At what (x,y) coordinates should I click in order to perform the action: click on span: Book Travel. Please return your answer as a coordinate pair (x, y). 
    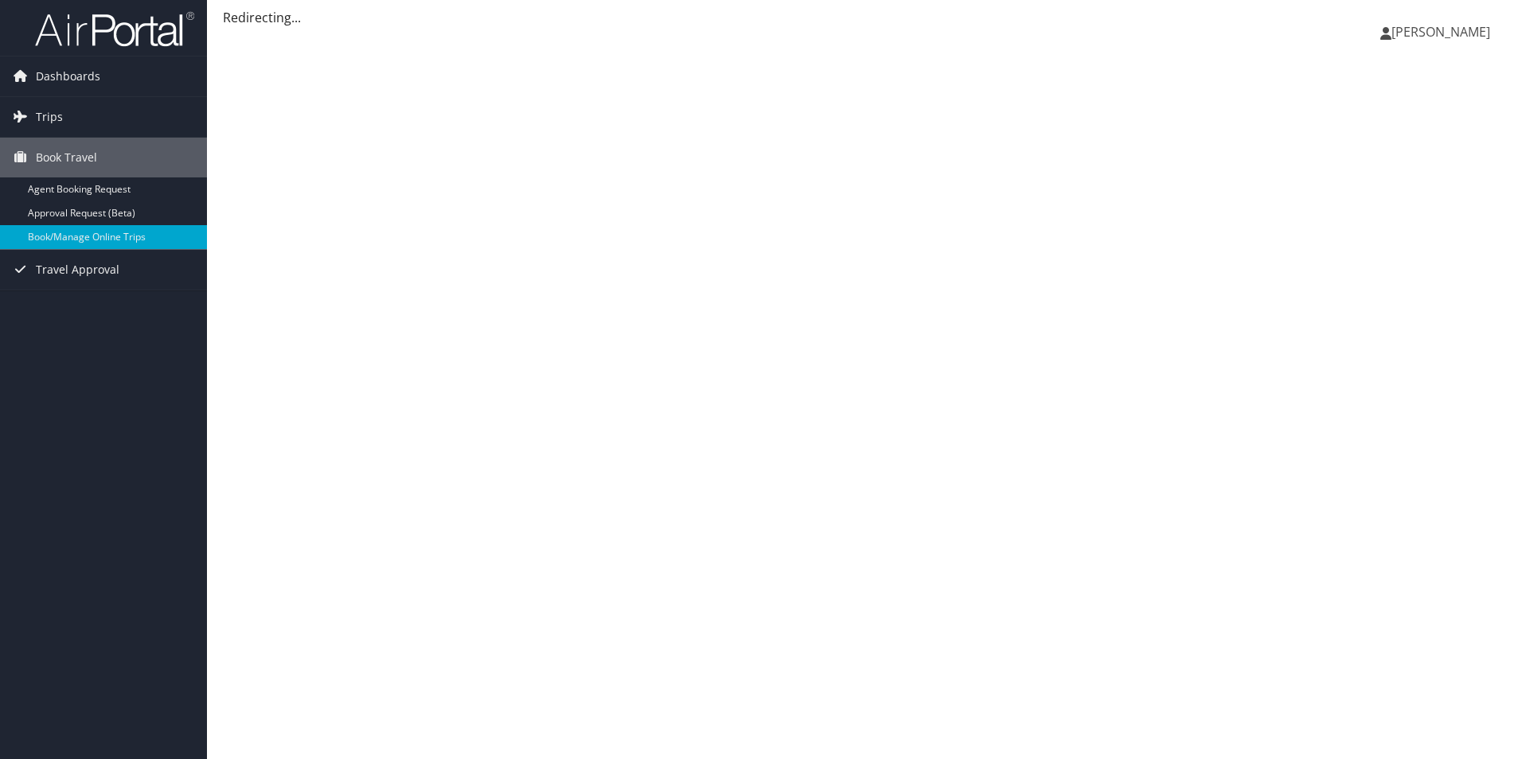
    Looking at the image, I should click on (66, 158).